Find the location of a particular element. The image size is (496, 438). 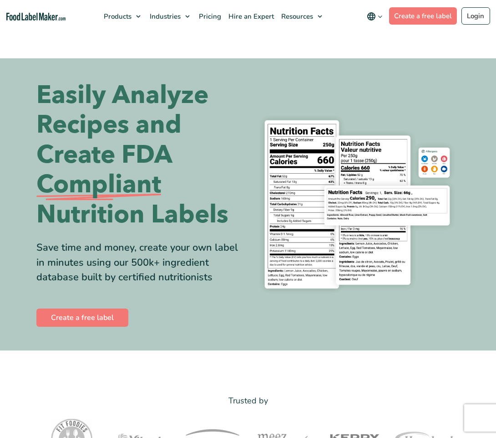

span: Hire an Expert is located at coordinates (251, 16).